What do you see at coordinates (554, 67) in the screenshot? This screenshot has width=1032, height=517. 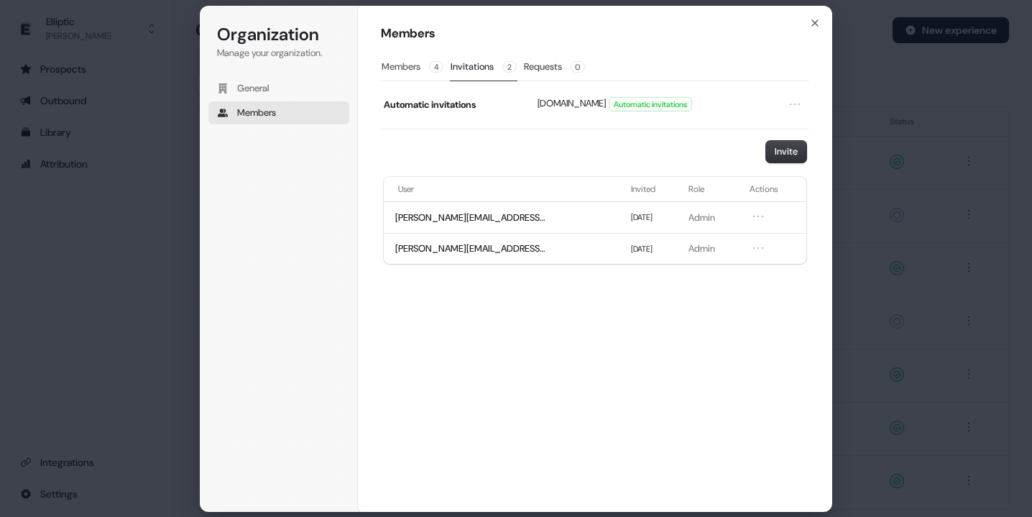 I see `button: Requests` at bounding box center [554, 67].